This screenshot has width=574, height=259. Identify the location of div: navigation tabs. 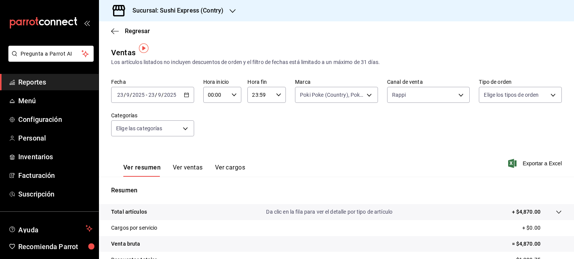
(184, 170).